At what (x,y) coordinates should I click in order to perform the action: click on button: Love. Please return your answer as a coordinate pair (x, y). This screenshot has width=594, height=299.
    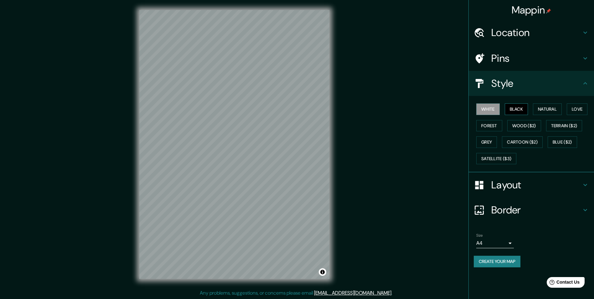
    Looking at the image, I should click on (577, 109).